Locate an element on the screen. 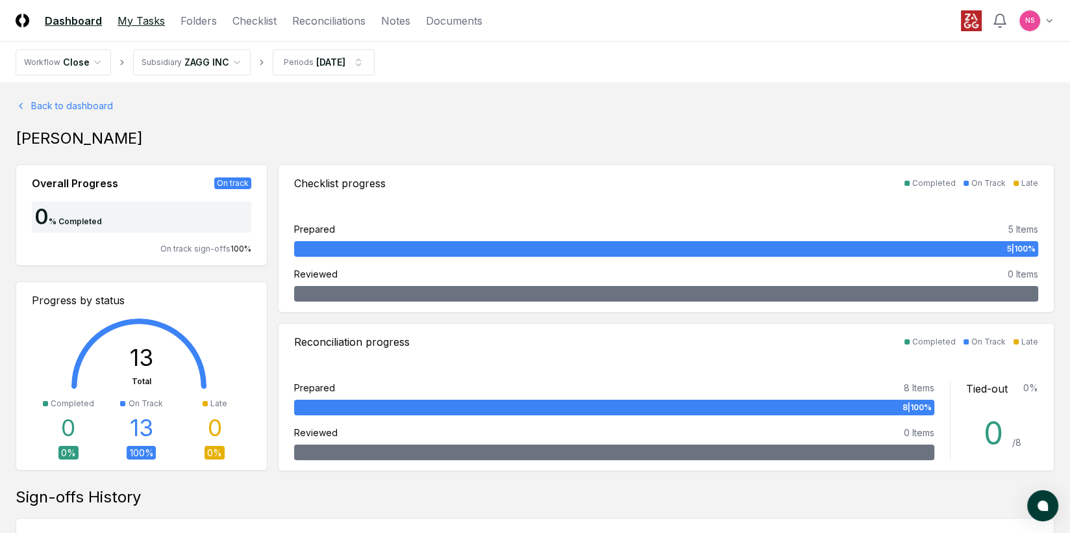  div: Overall Progress is located at coordinates (75, 183).